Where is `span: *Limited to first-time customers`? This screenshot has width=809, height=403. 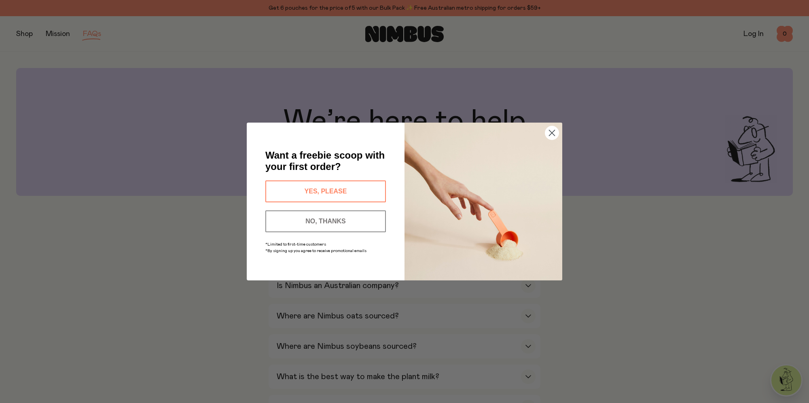
span: *Limited to first-time customers is located at coordinates (296, 244).